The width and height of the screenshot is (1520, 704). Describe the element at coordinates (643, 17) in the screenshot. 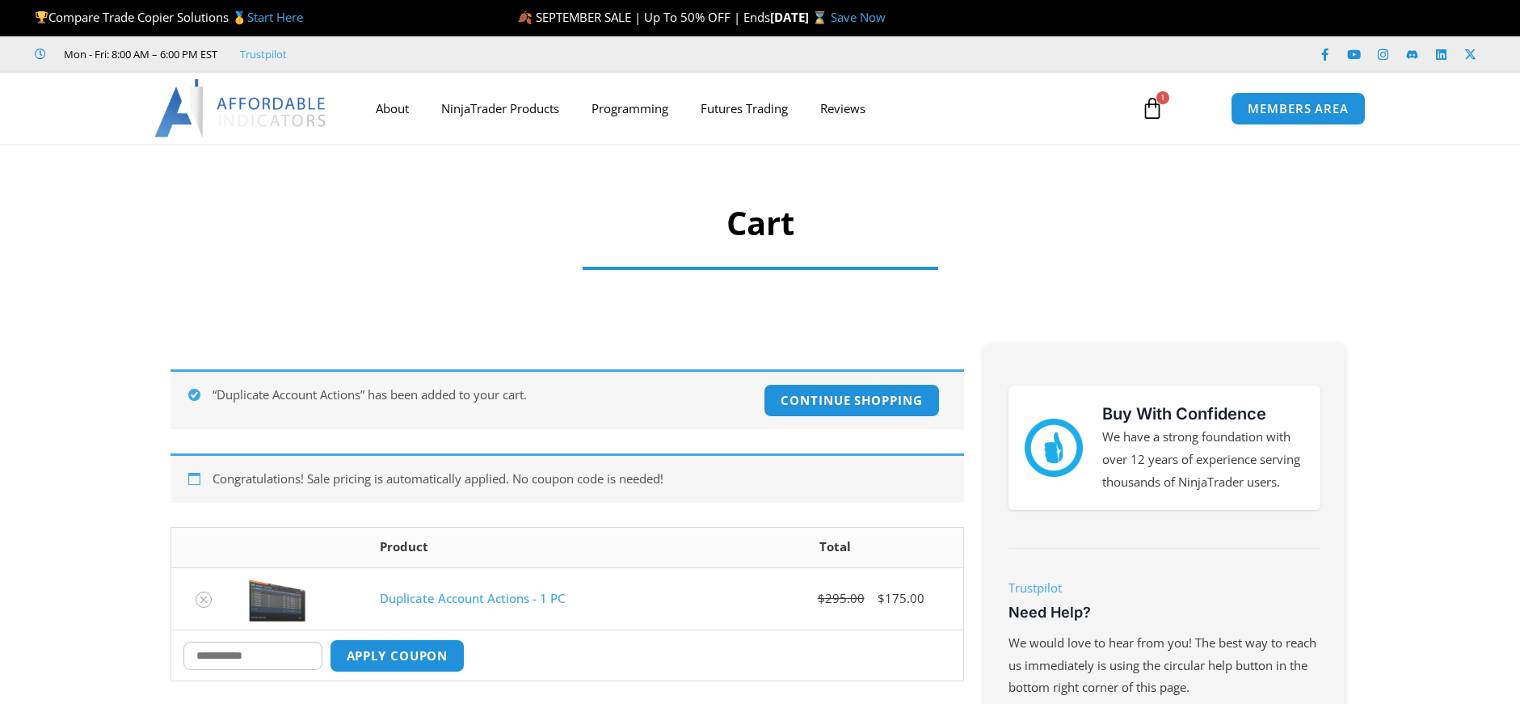

I see `span: 🍂 SEPTEMBER SALE | Up To 50% OFF | Ends` at that location.